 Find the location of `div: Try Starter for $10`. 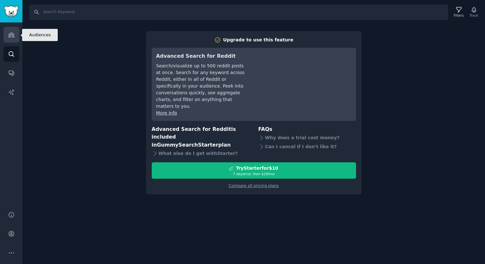

div: Try Starter for $10 is located at coordinates (257, 168).